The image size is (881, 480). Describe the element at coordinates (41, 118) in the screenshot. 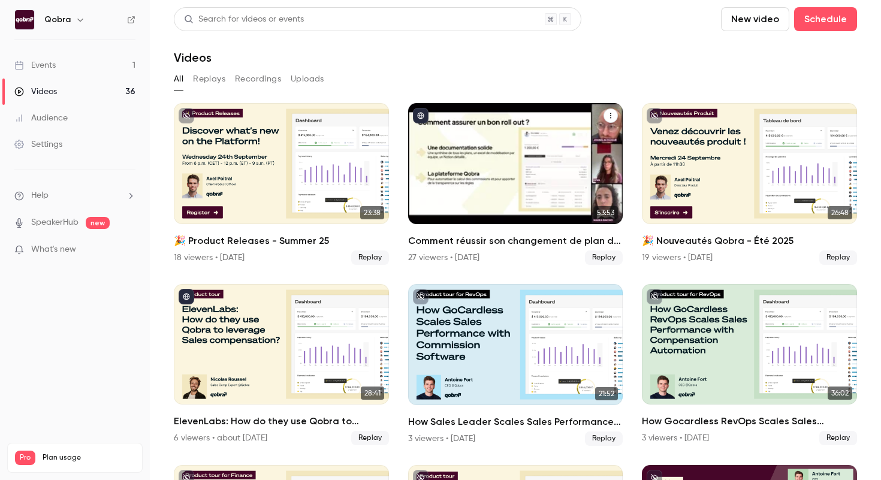

I see `div: Audience` at that location.